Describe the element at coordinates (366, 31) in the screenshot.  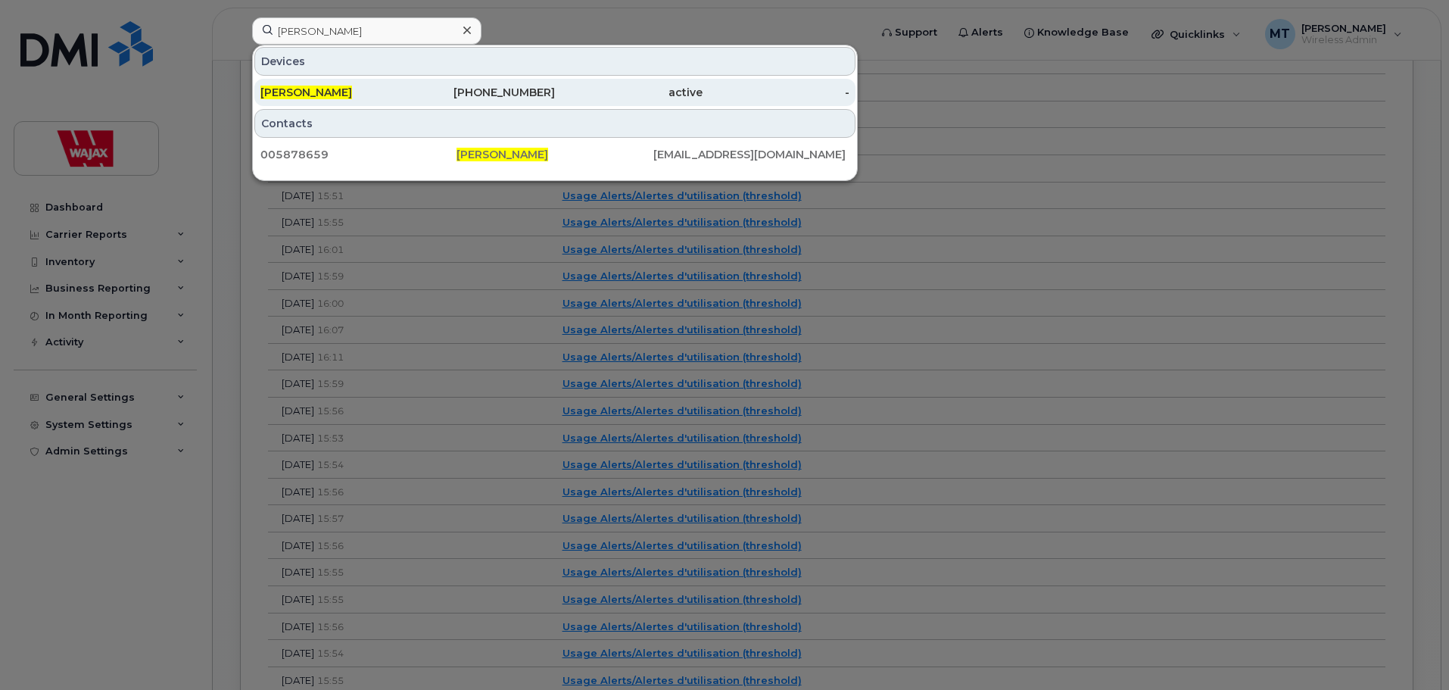
I see `input: Find something...` at that location.